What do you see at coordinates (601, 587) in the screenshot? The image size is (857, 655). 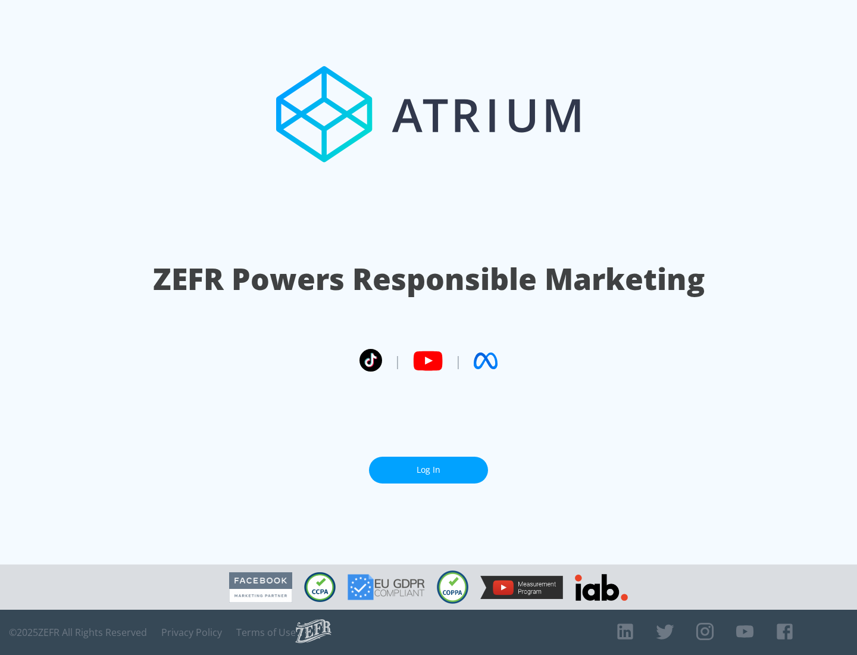 I see `img: IAB` at bounding box center [601, 587].